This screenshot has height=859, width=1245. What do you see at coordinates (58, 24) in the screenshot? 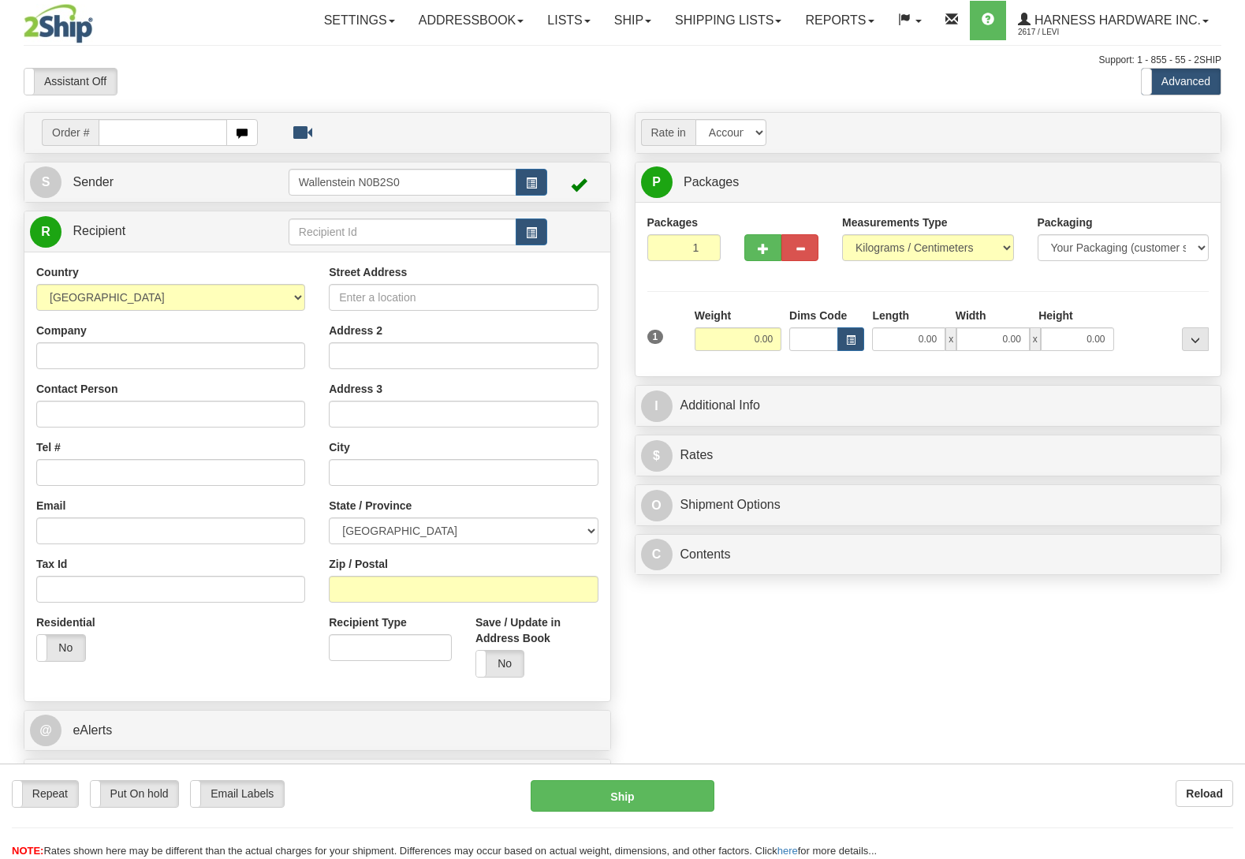
I see `img: logo2617.jpg` at bounding box center [58, 24].